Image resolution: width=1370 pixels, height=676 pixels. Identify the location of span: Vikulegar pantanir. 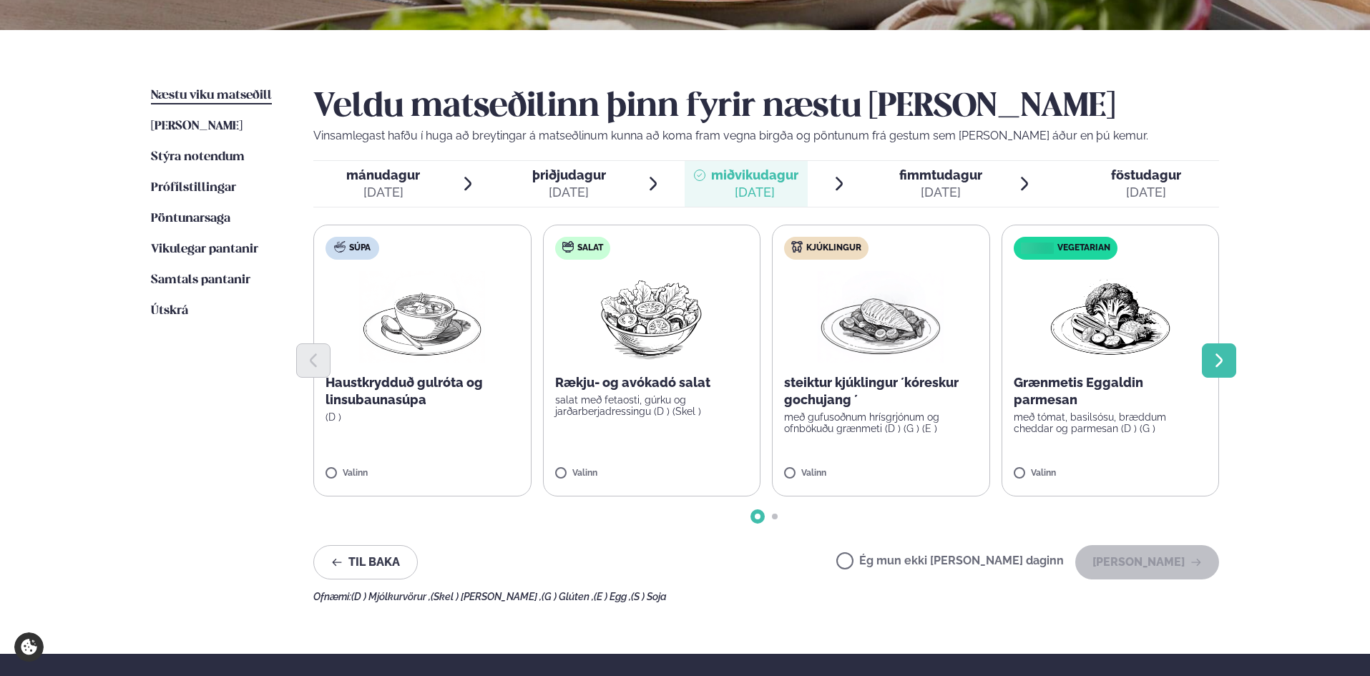
(205, 249).